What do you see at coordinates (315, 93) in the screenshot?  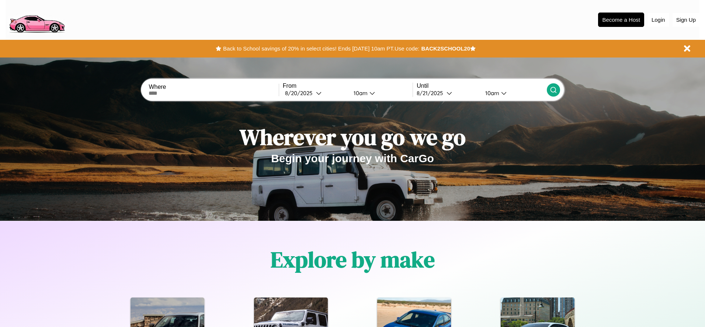 I see `button: 8/20/2025` at bounding box center [315, 93].